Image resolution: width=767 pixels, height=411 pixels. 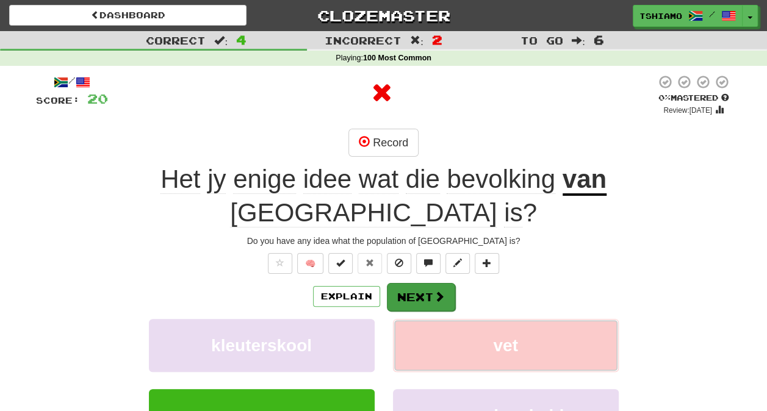 What do you see at coordinates (428, 263) in the screenshot?
I see `button: Discuss sentence (alt+u)` at bounding box center [428, 263].